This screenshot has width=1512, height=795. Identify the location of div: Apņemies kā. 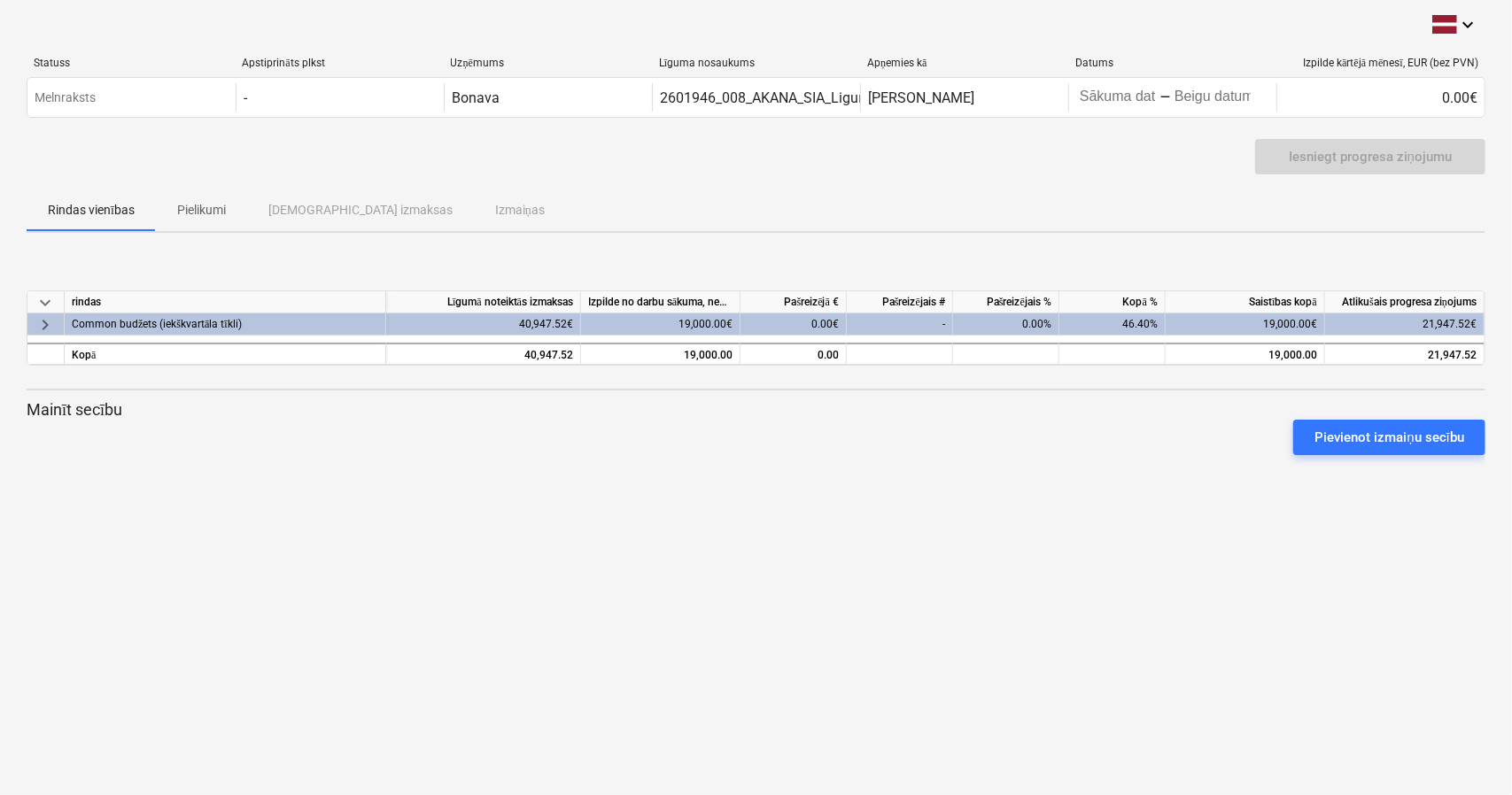
(964, 63).